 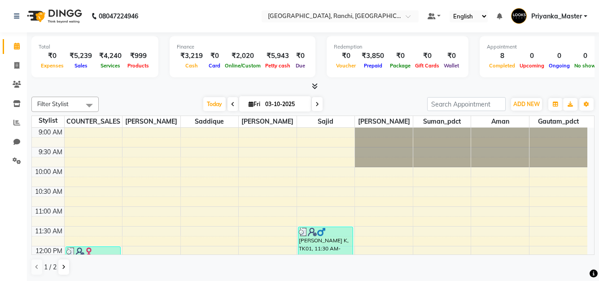 What do you see at coordinates (373, 56) in the screenshot?
I see `div: ₹3,850` at bounding box center [373, 56].